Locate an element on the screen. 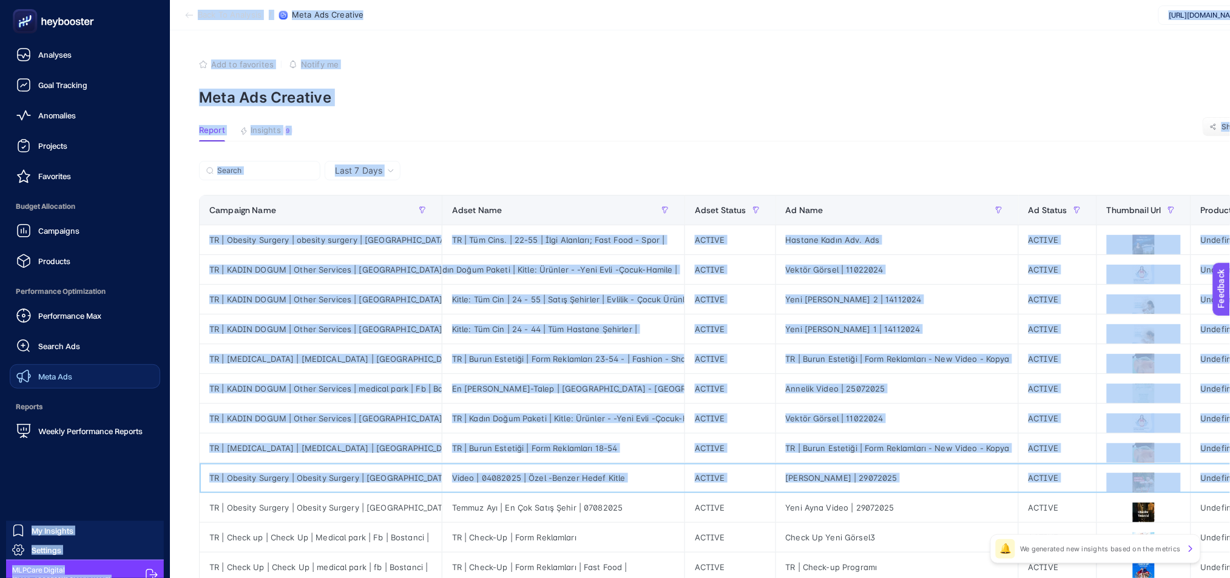  span: Notify me is located at coordinates (320, 64).